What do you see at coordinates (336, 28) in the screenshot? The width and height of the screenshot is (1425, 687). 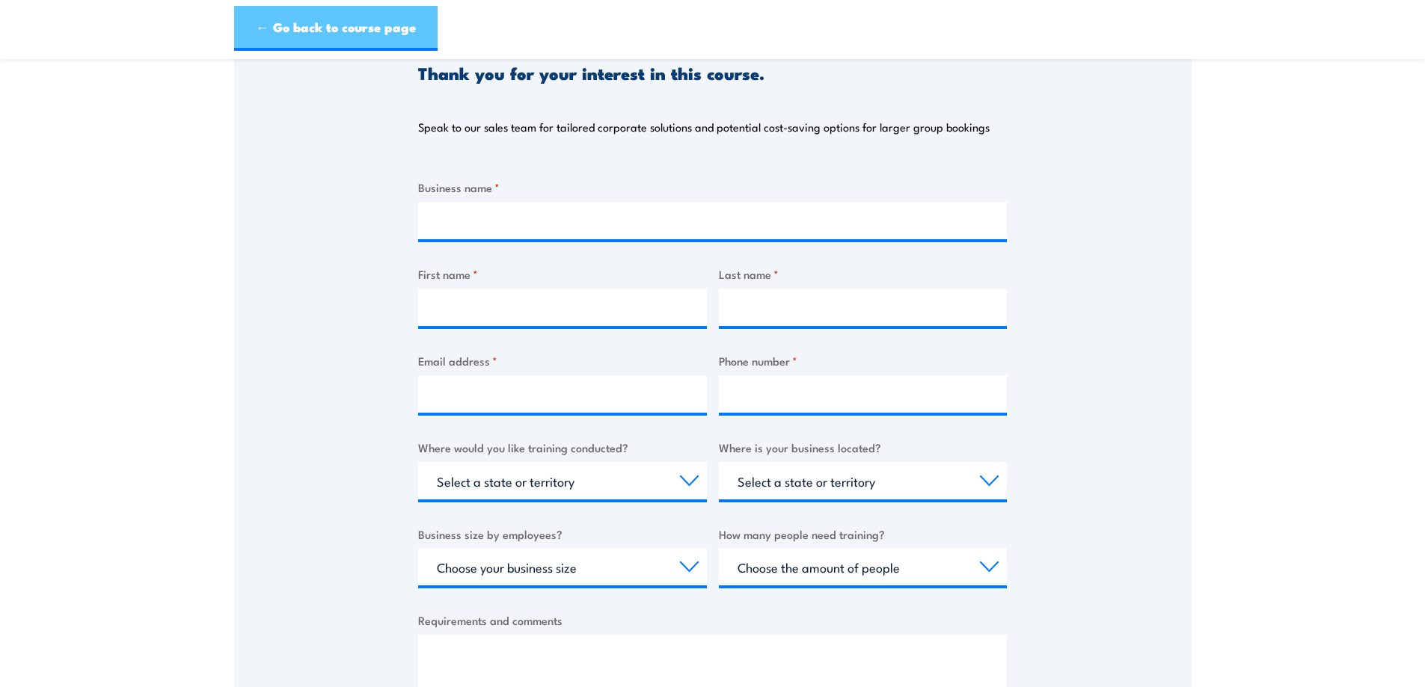 I see `a: ← Go back to course page` at bounding box center [336, 28].